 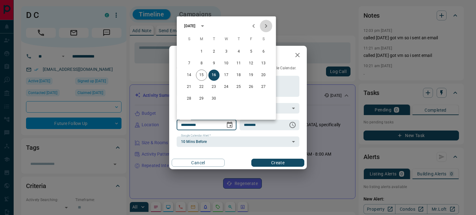 What do you see at coordinates (226, 75) in the screenshot?
I see `button: 17` at bounding box center [226, 75].